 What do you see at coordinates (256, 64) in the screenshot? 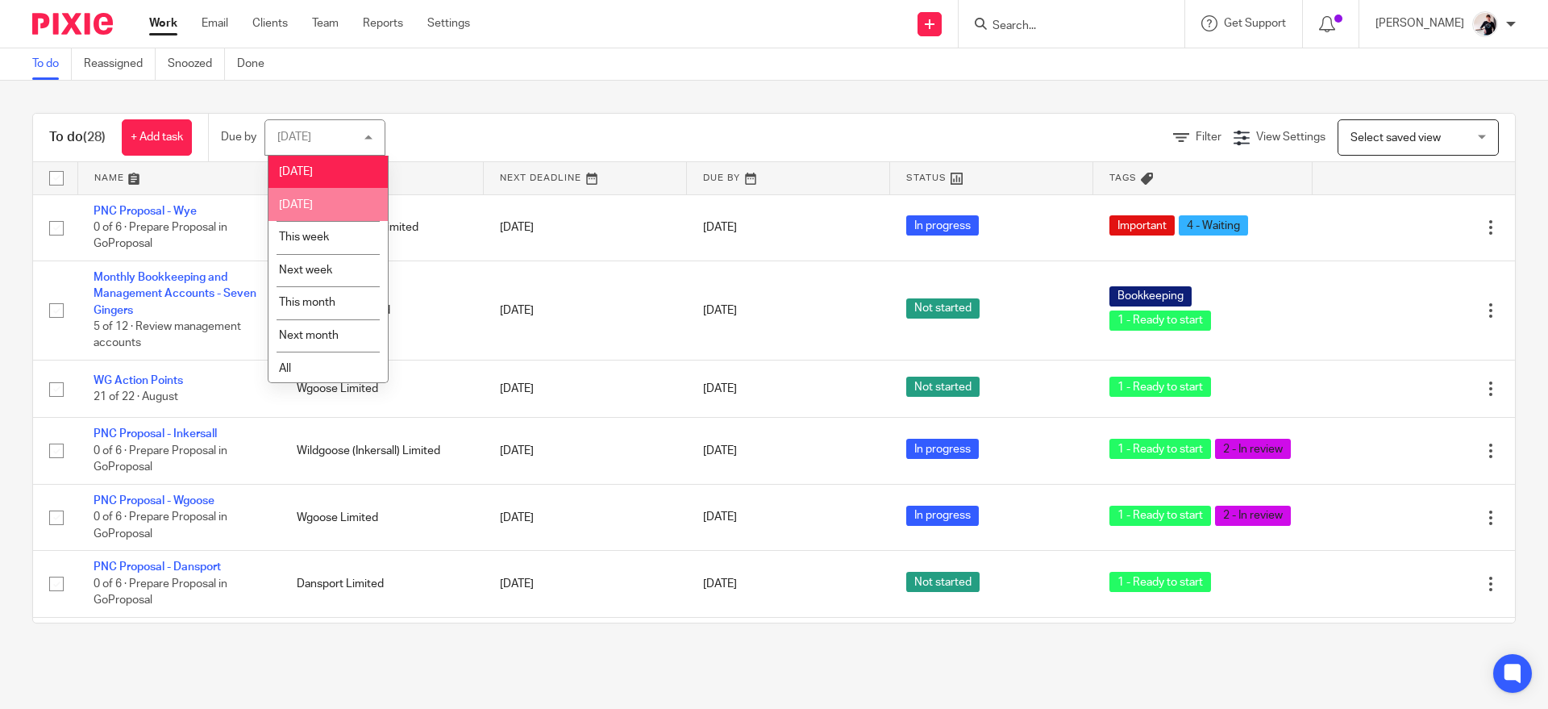
I see `a: Done` at bounding box center [256, 64].